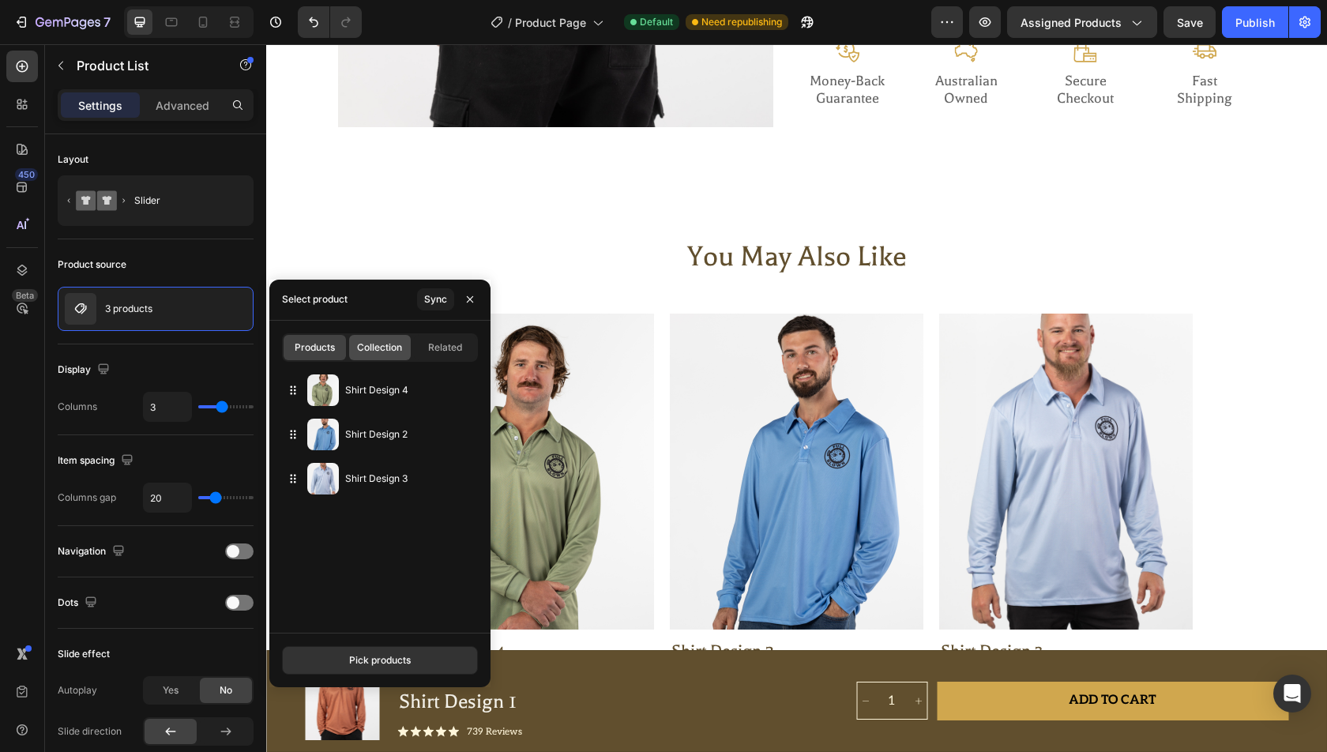 The width and height of the screenshot is (1327, 752). I want to click on p: 739 Reviews, so click(228, 688).